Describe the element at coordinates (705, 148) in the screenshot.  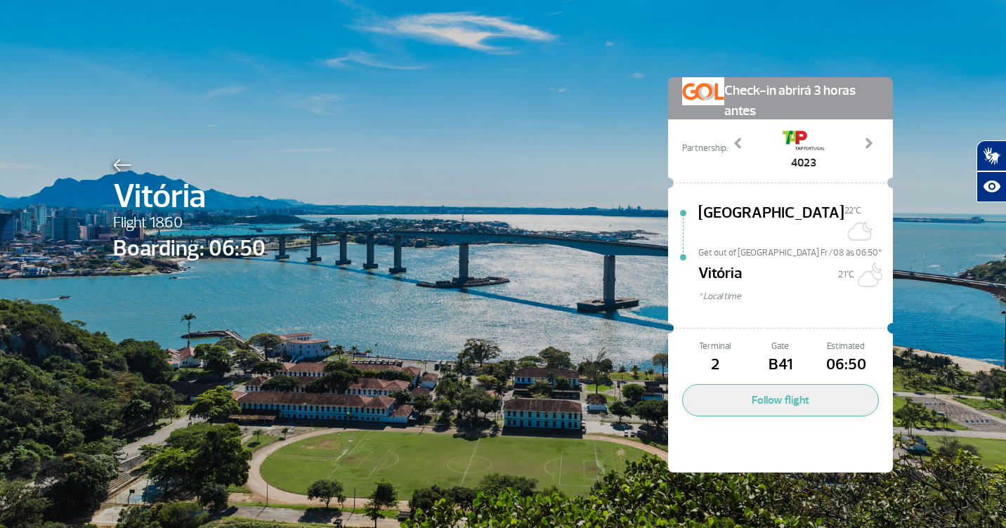
I see `span: Partnership:` at that location.